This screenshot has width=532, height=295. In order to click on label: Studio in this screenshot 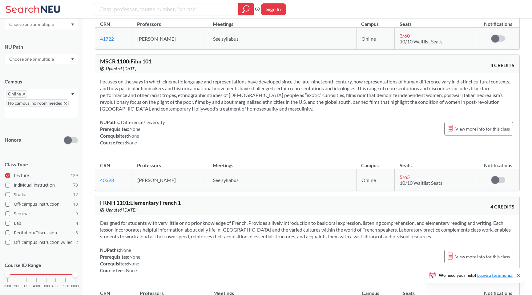, I will do `click(42, 195)`.